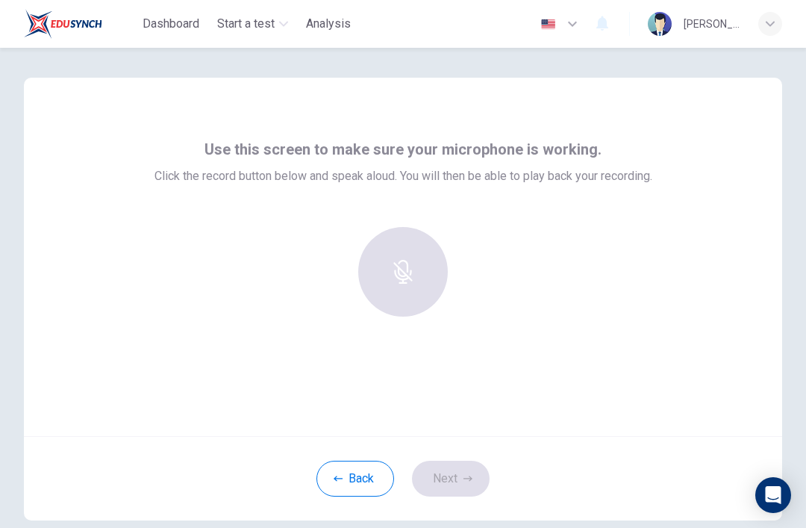 This screenshot has width=806, height=528. Describe the element at coordinates (246, 24) in the screenshot. I see `span: Start a test` at that location.